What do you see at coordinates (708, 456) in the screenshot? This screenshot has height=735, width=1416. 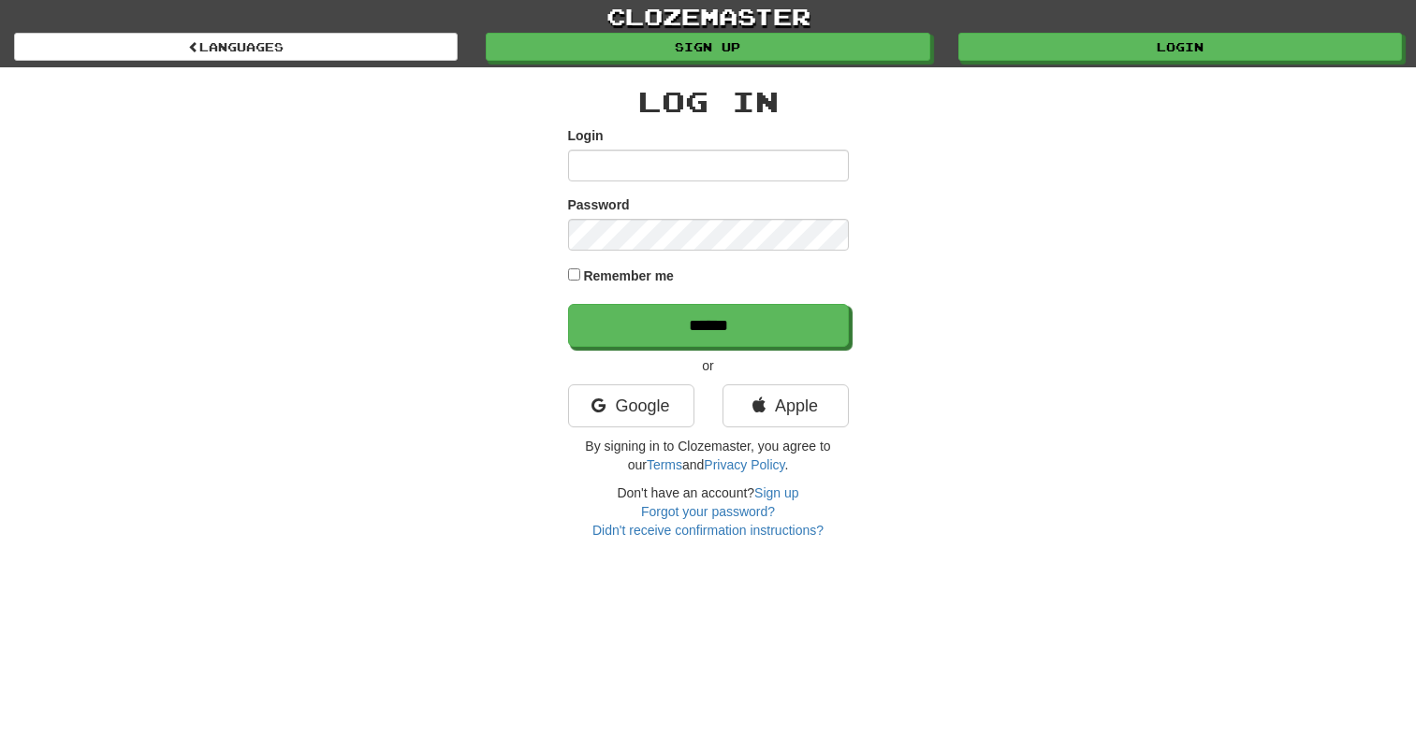 I see `p: By signing in to Clozemaster, you agree to our and .` at bounding box center [708, 456].